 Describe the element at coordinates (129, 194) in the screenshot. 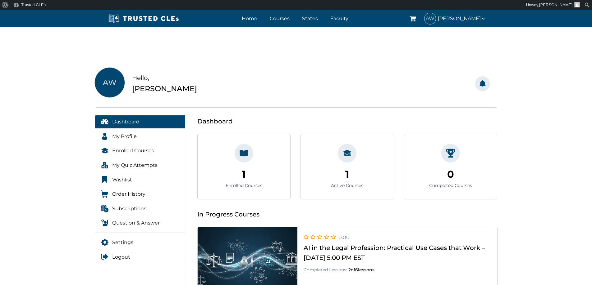

I see `span: Order History` at that location.